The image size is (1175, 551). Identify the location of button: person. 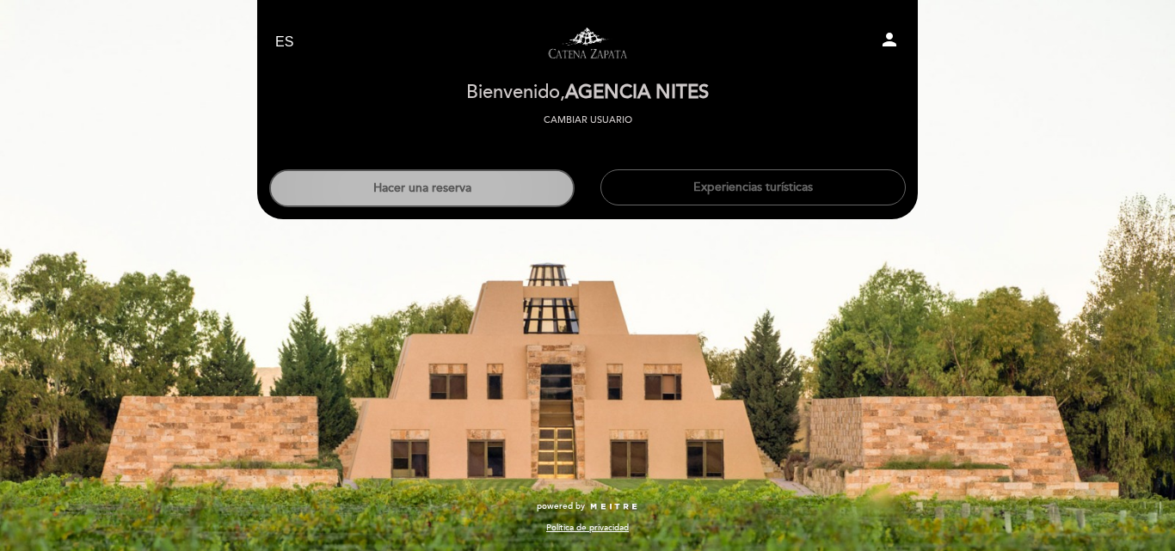
(890, 42).